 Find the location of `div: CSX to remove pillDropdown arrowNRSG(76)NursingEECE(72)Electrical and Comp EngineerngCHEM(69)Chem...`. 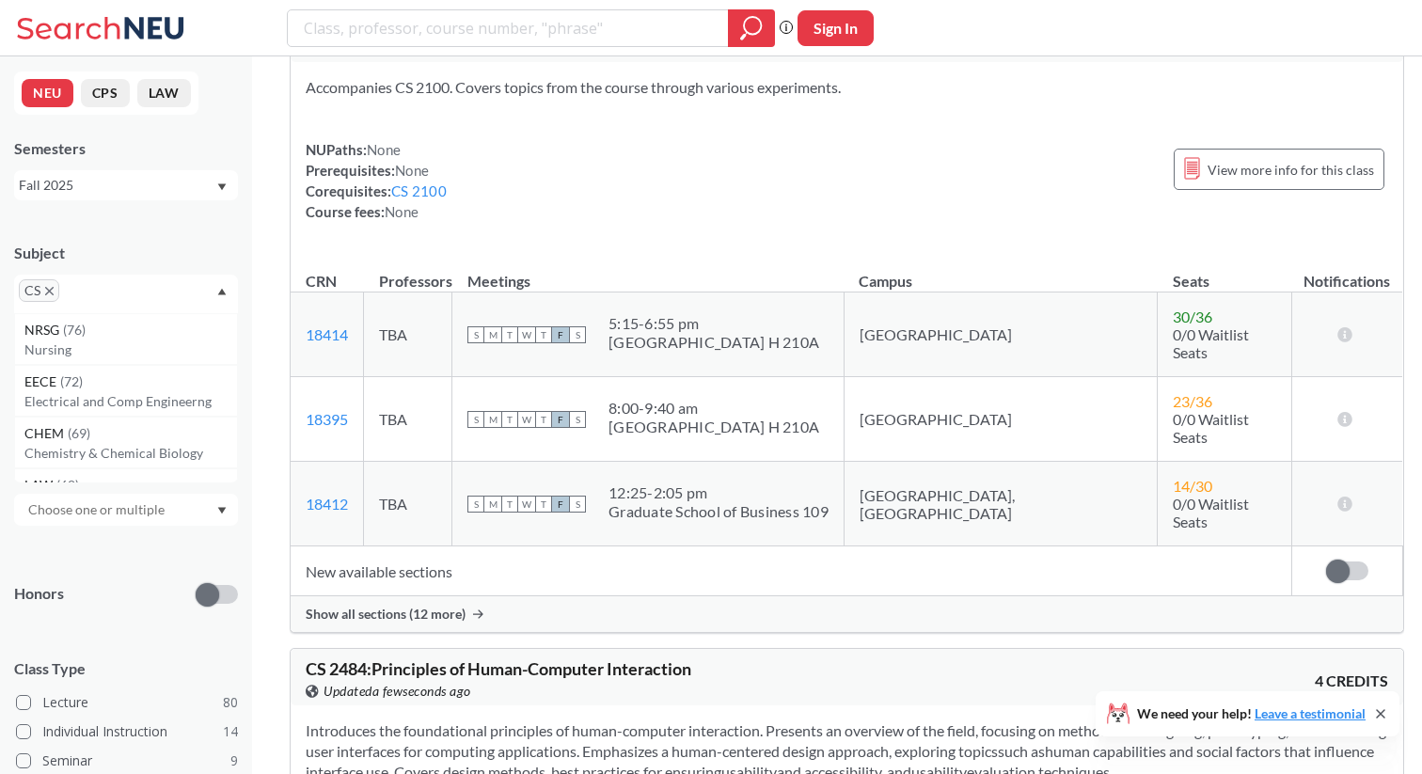

div: CSX to remove pillDropdown arrowNRSG(76)NursingEECE(72)Electrical and Comp EngineerngCHEM(69)Chem... is located at coordinates (126, 293).